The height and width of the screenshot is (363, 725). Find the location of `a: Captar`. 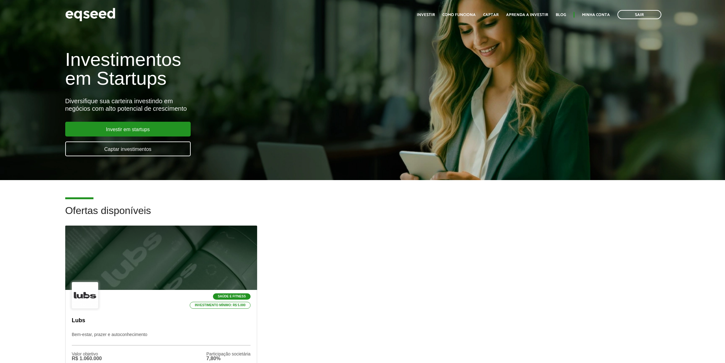

a: Captar is located at coordinates (491, 15).